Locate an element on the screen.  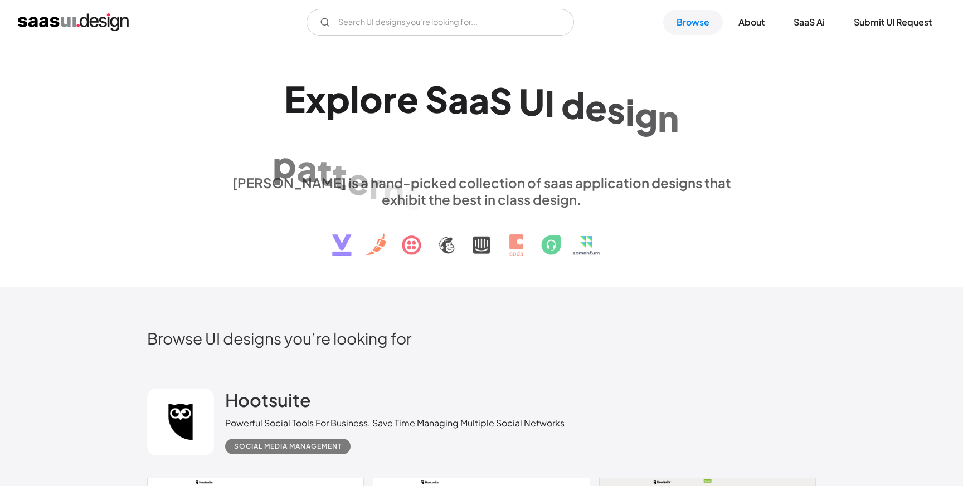
h1: Explore SaaS UI design patterns & interactions. is located at coordinates (481, 120).